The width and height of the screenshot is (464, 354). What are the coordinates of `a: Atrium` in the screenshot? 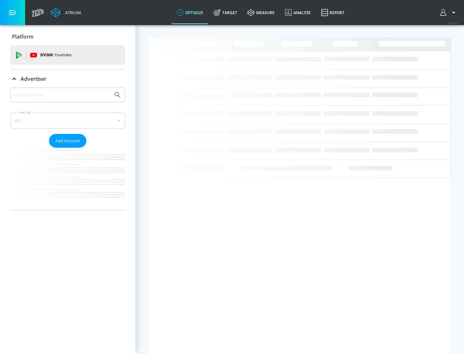 It's located at (66, 13).